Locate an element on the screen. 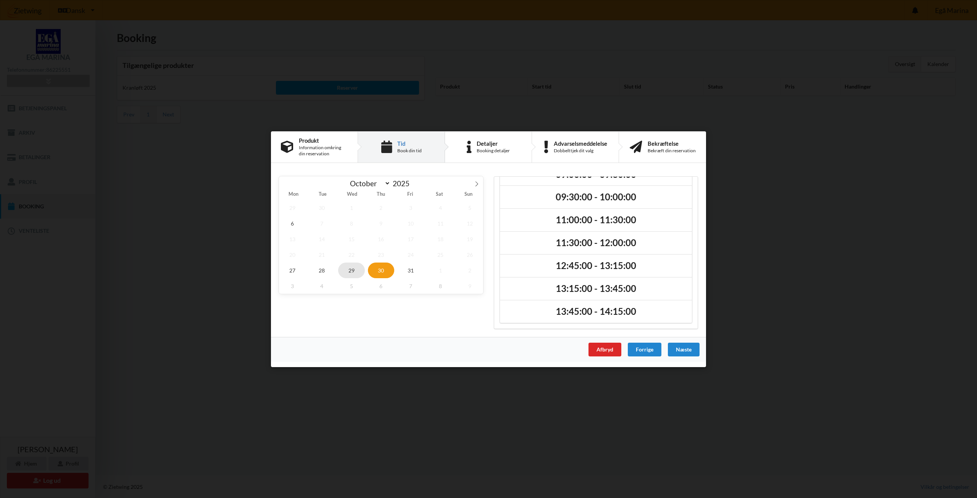 This screenshot has height=498, width=977. div: Information omkring din reservation is located at coordinates (323, 151).